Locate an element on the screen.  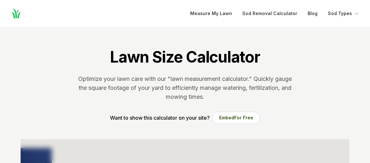
p: Optimize your lawn care with our "lawn measurement calculator." Quickly gauge the square footage ... is located at coordinates (185, 88).